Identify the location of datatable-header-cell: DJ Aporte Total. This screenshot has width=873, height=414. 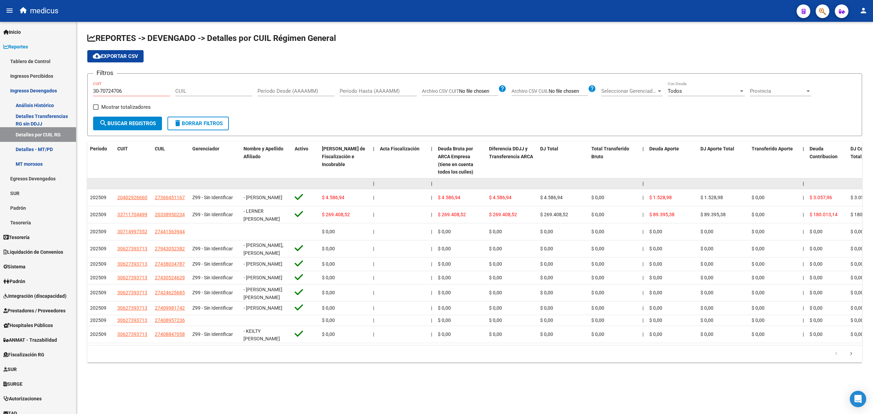
(723, 160).